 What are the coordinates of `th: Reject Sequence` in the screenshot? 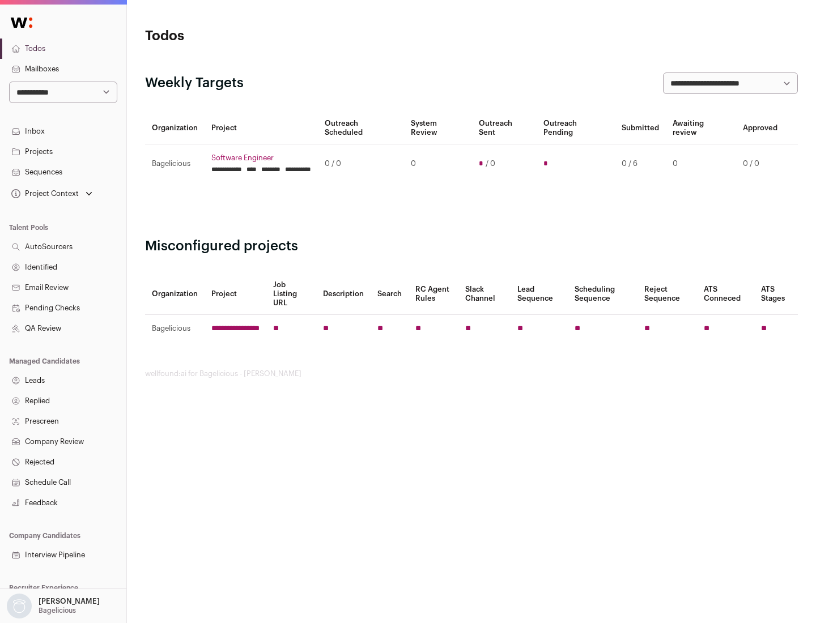 It's located at (667, 294).